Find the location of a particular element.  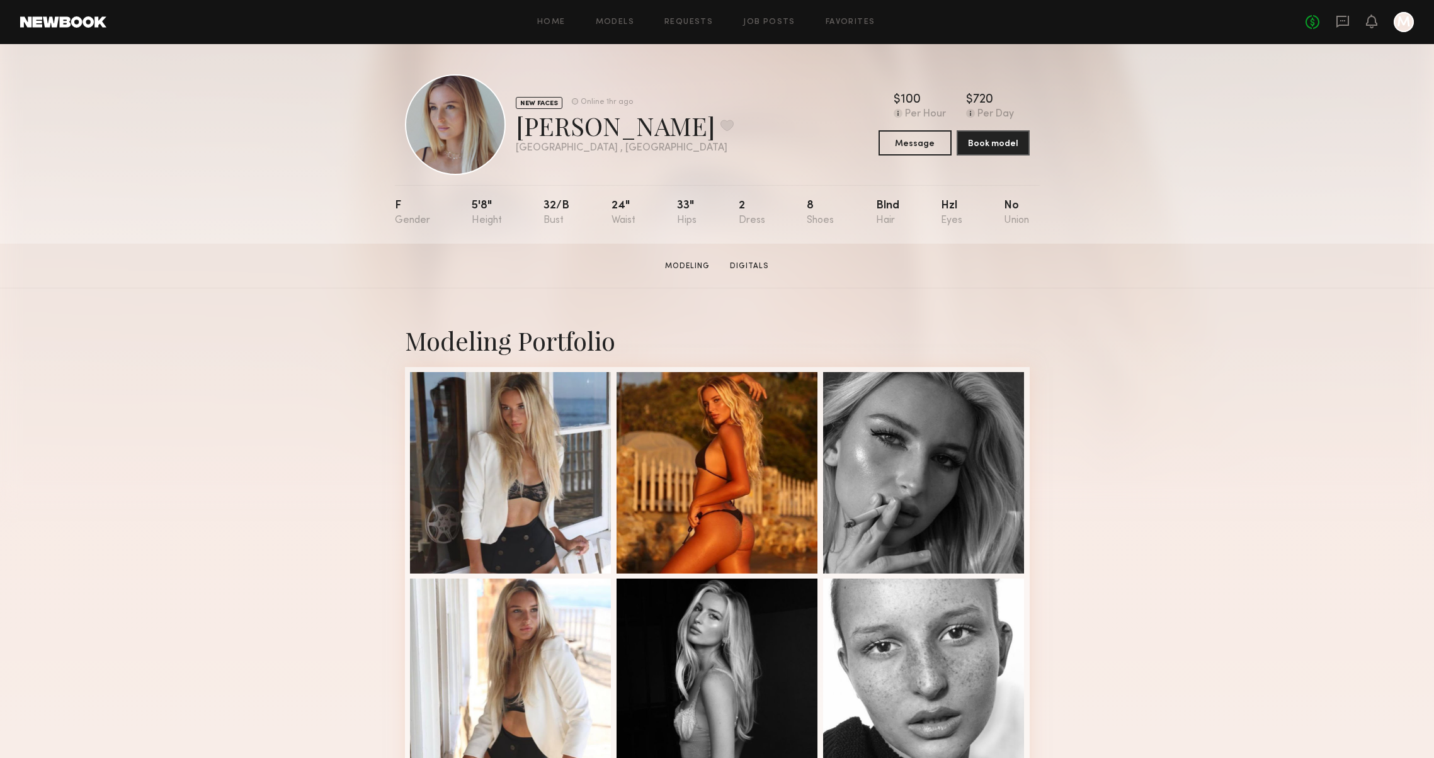

a: Favorites is located at coordinates (850, 22).